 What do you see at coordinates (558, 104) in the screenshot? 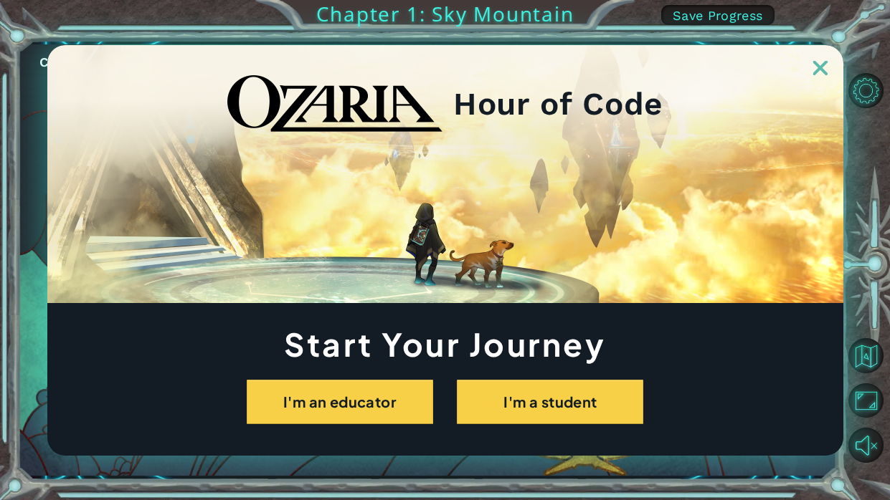
I see `h2: Hour of Code` at bounding box center [558, 104].